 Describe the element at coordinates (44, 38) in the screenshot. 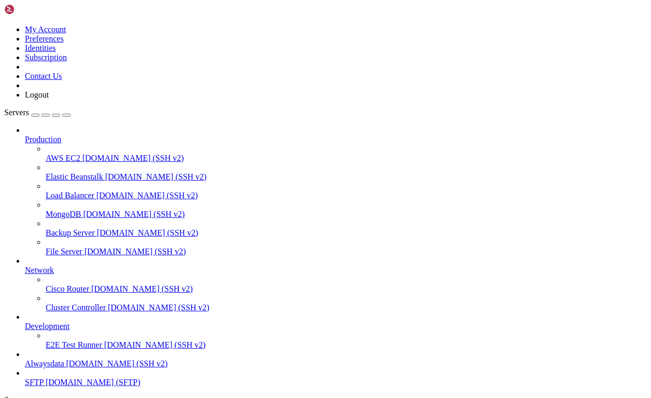

I see `a: Preferences` at that location.